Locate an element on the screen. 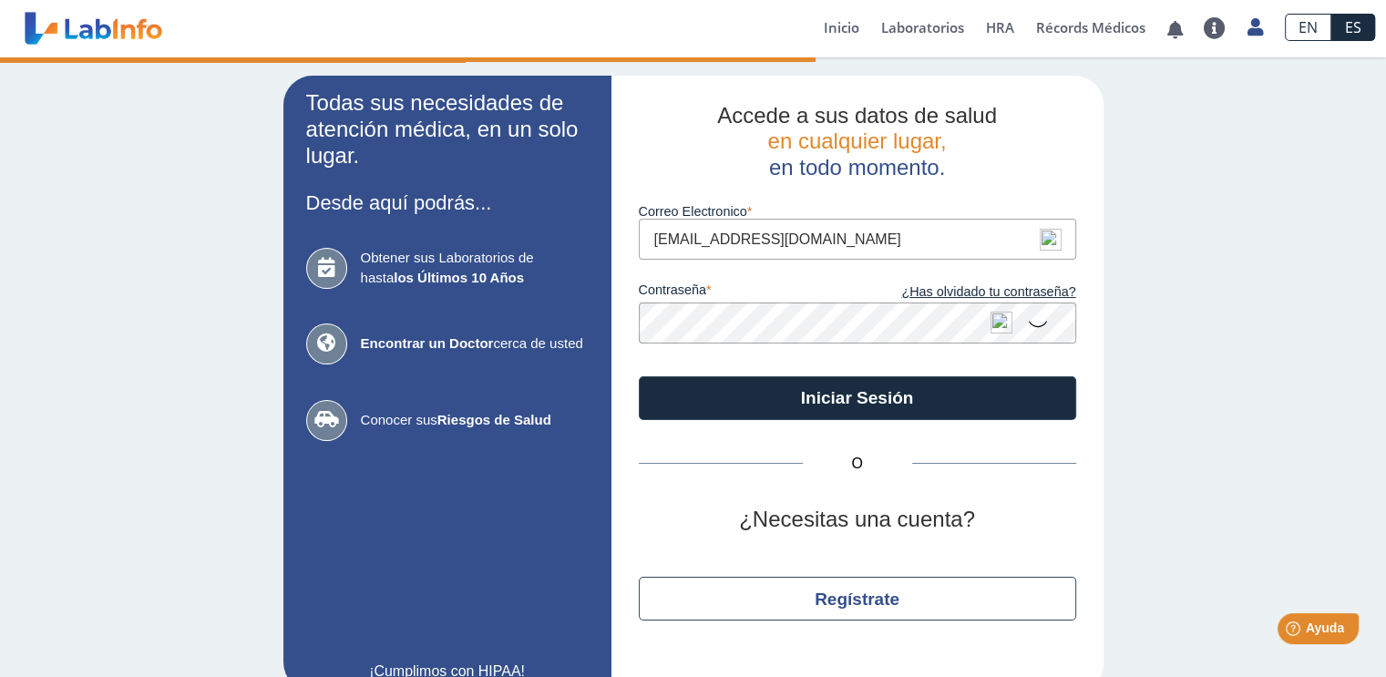  b: Riesgos de Salud is located at coordinates (494, 419).